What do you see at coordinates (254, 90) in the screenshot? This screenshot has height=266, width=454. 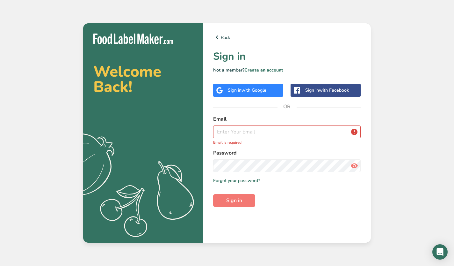 I see `span: with Google` at bounding box center [254, 90].